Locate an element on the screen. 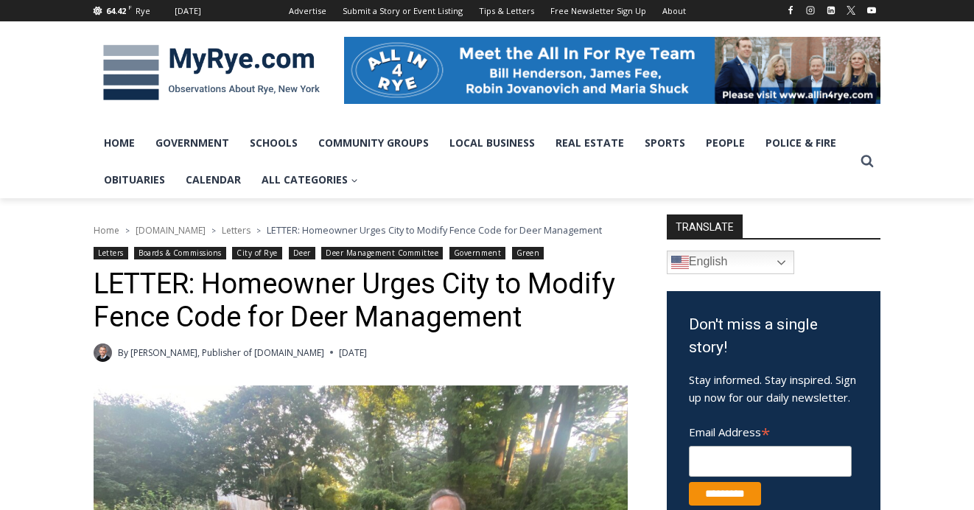 The image size is (974, 510). strong: TRANSLATE is located at coordinates (705, 226).